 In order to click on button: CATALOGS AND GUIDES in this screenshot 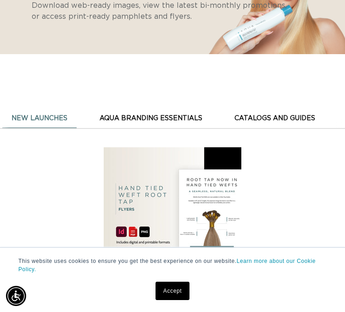, I will do `click(275, 118)`.